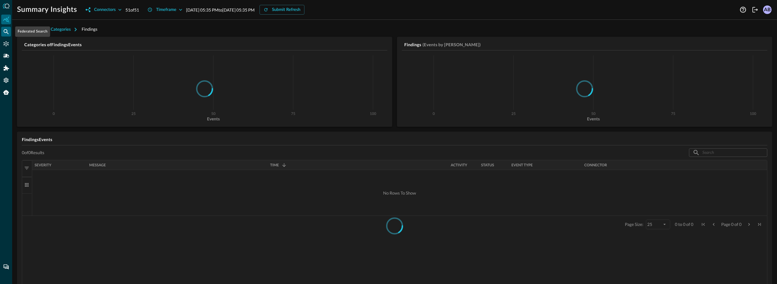 Image resolution: width=777 pixels, height=284 pixels. What do you see at coordinates (6, 80) in the screenshot?
I see `div: Settings` at bounding box center [6, 80].